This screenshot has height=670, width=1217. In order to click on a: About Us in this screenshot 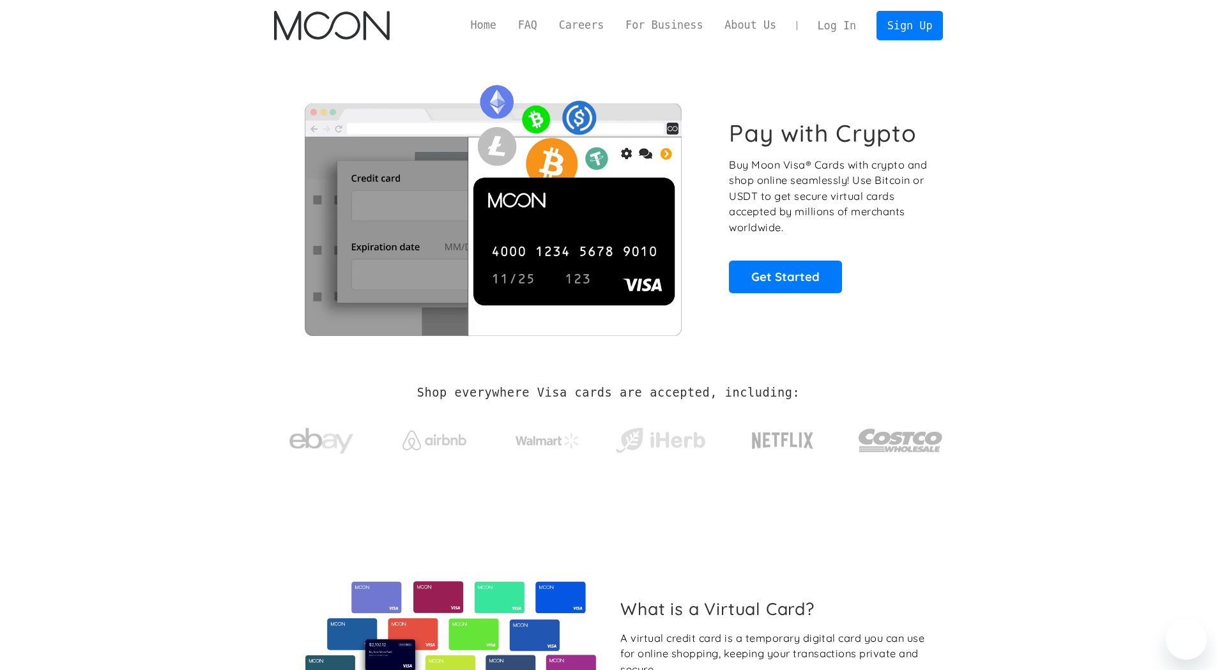, I will do `click(750, 25)`.